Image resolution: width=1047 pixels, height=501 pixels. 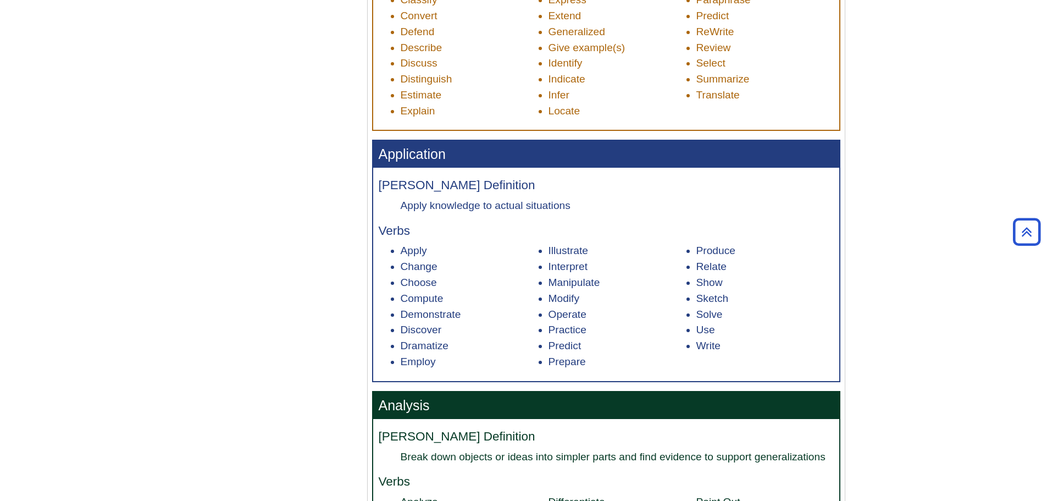 What do you see at coordinates (470, 346) in the screenshot?
I see `li: Dramatize` at bounding box center [470, 346].